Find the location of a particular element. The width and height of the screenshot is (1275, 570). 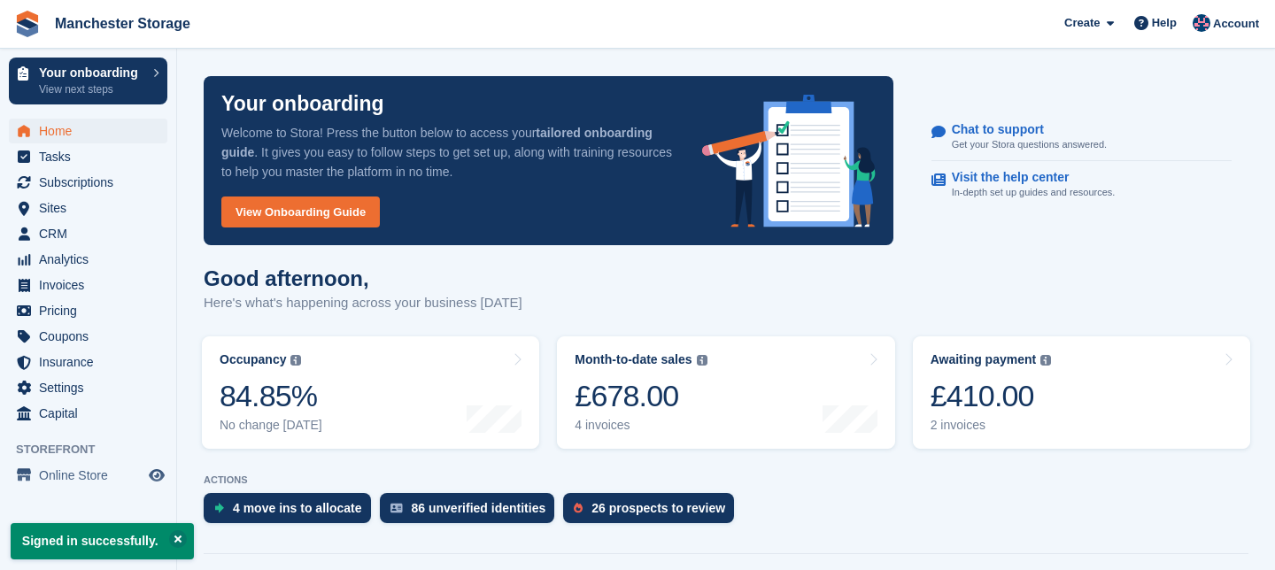

span: Create is located at coordinates (1082, 23).